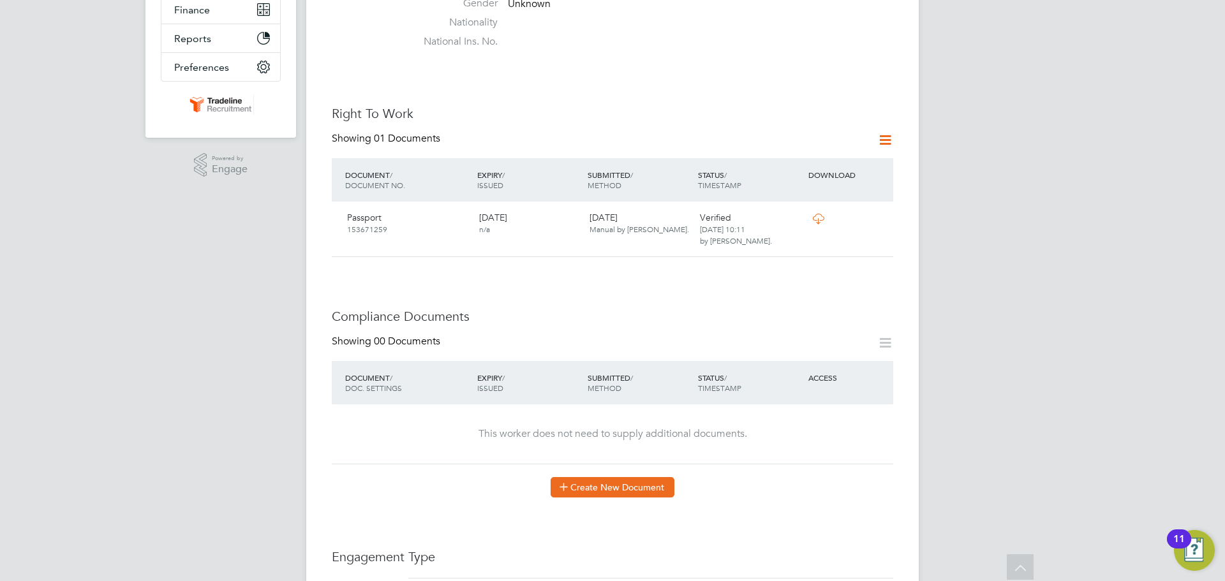 This screenshot has width=1225, height=581. What do you see at coordinates (612, 557) in the screenshot?
I see `h3: Engagement Type` at bounding box center [612, 557].